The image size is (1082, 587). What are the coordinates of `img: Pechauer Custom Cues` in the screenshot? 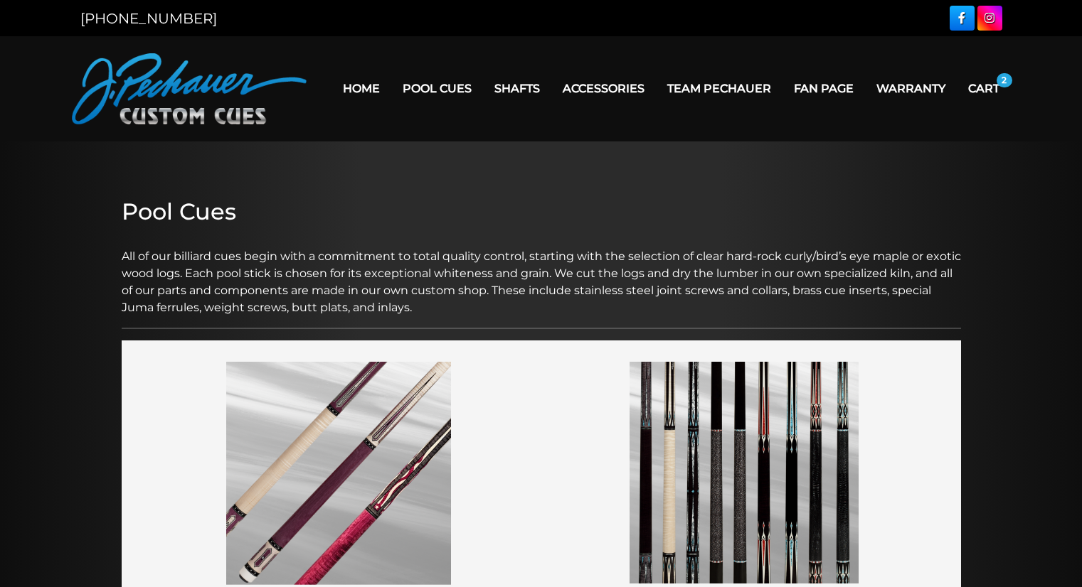 It's located at (189, 89).